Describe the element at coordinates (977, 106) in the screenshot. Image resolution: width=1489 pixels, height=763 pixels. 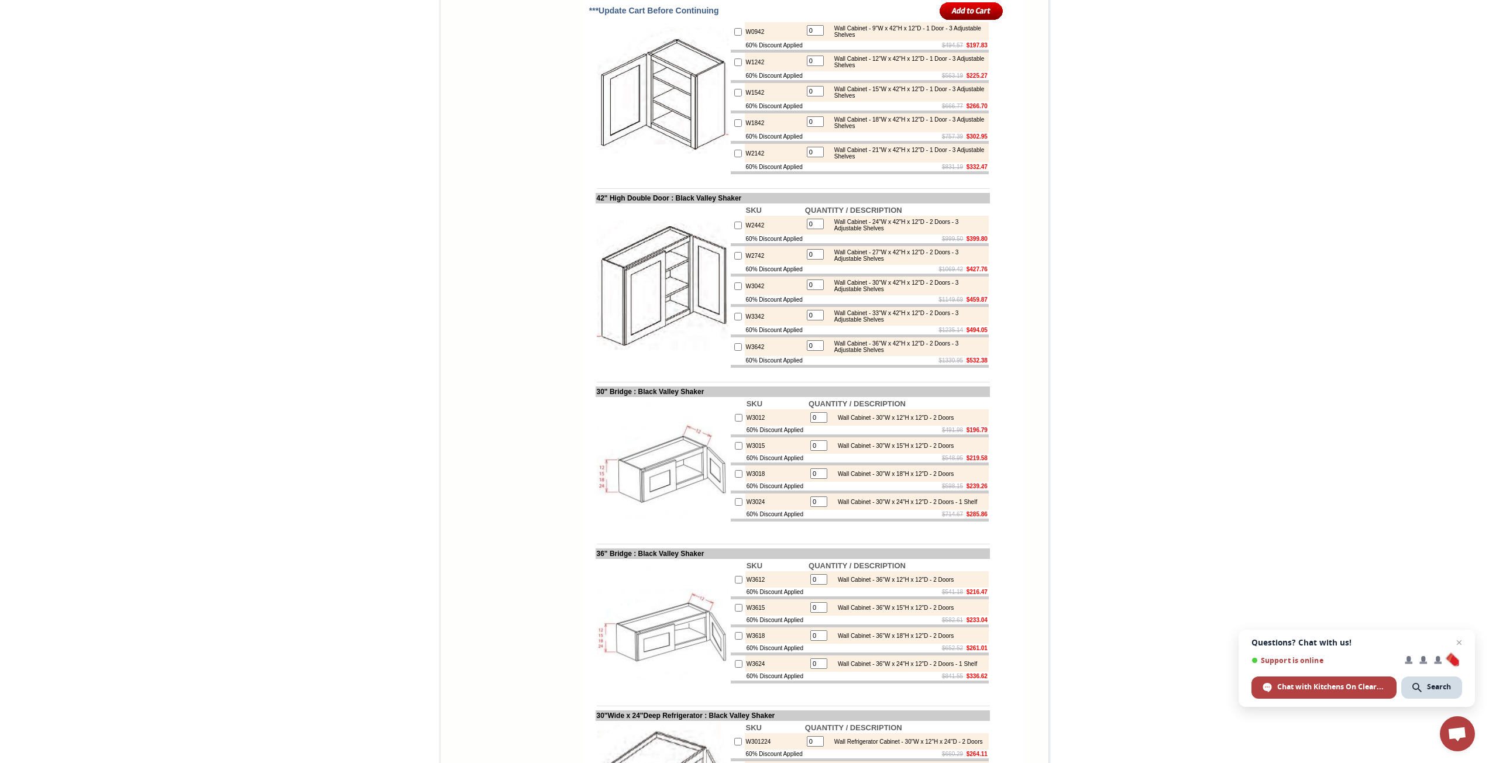
I see `b: $266.70` at that location.